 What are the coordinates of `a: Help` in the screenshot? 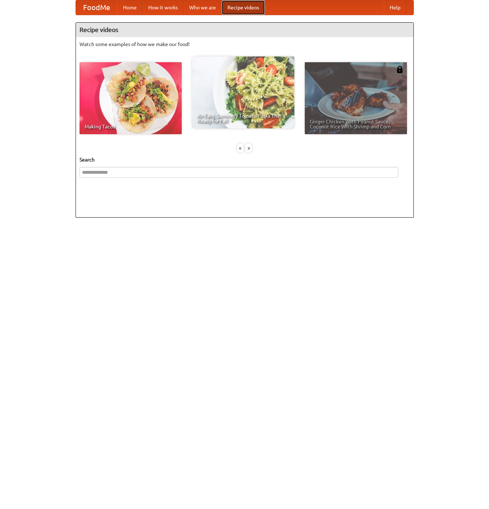 It's located at (395, 8).